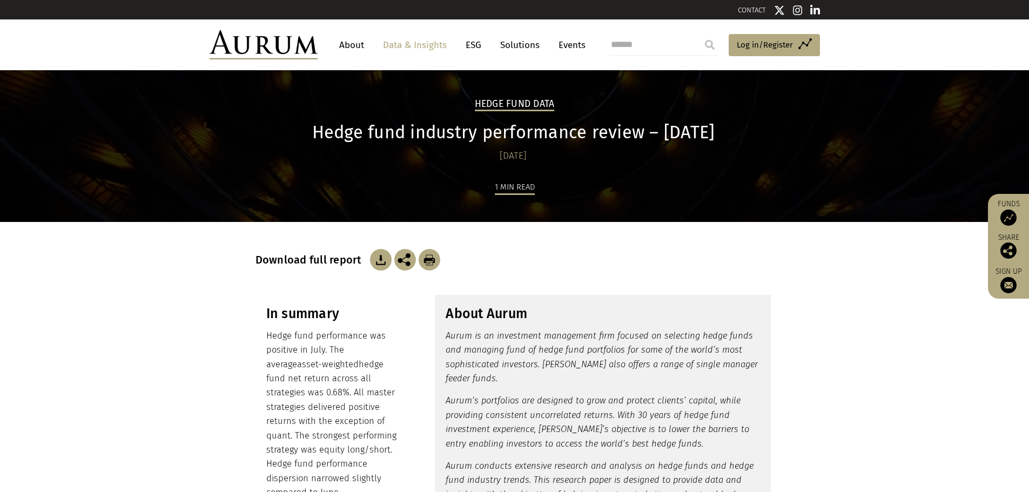  I want to click on a: CONTACT, so click(752, 10).